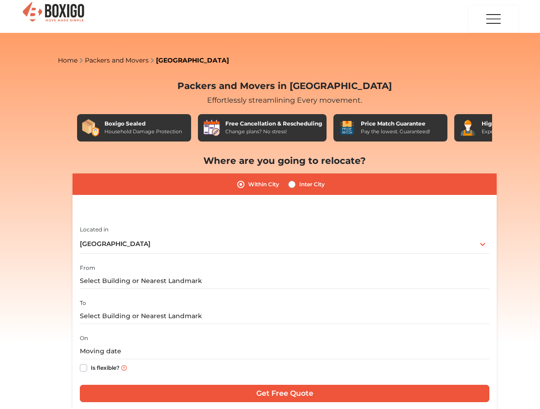 The image size is (540, 409). Describe the element at coordinates (94, 229) in the screenshot. I see `label: Located in` at that location.